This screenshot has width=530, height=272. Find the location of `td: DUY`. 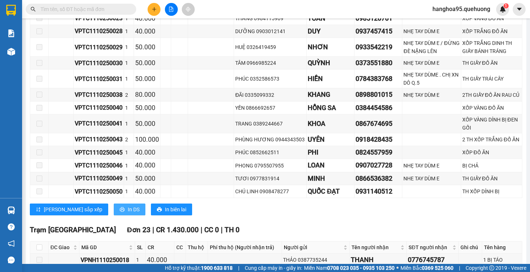

td: DUY is located at coordinates (330, 31).